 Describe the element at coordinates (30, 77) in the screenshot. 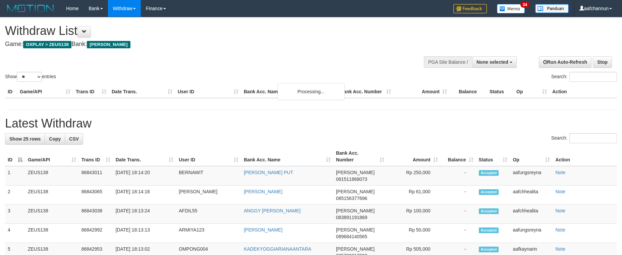

I see `label: Show entries` at that location.